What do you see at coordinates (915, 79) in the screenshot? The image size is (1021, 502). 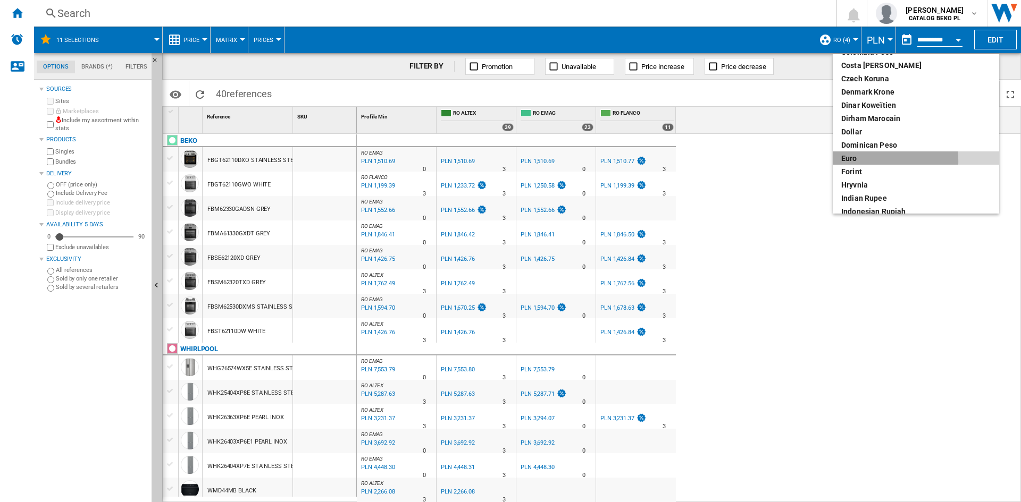 I see `div: Czech Koruna` at bounding box center [915, 79].